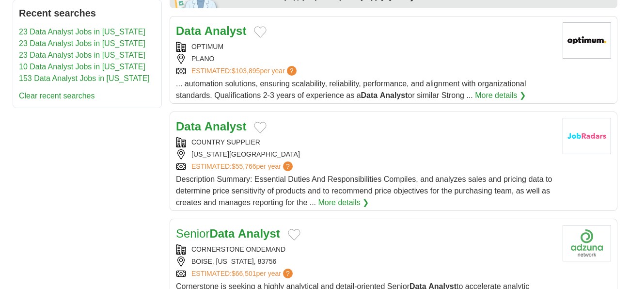 This screenshot has height=289, width=630. Describe the element at coordinates (243, 273) in the screenshot. I see `a: ESTIMATED:$66,501per year?` at that location.